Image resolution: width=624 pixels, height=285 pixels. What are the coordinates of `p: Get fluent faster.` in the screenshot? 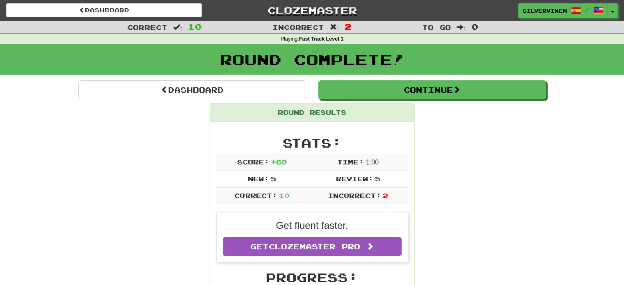 It's located at (312, 226).